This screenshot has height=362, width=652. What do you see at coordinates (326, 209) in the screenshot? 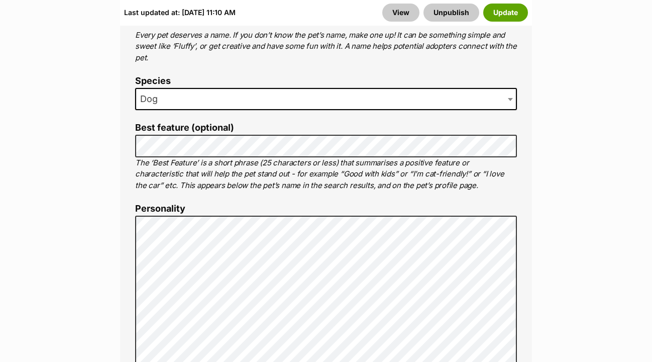
I see `label: Personality` at bounding box center [326, 209].